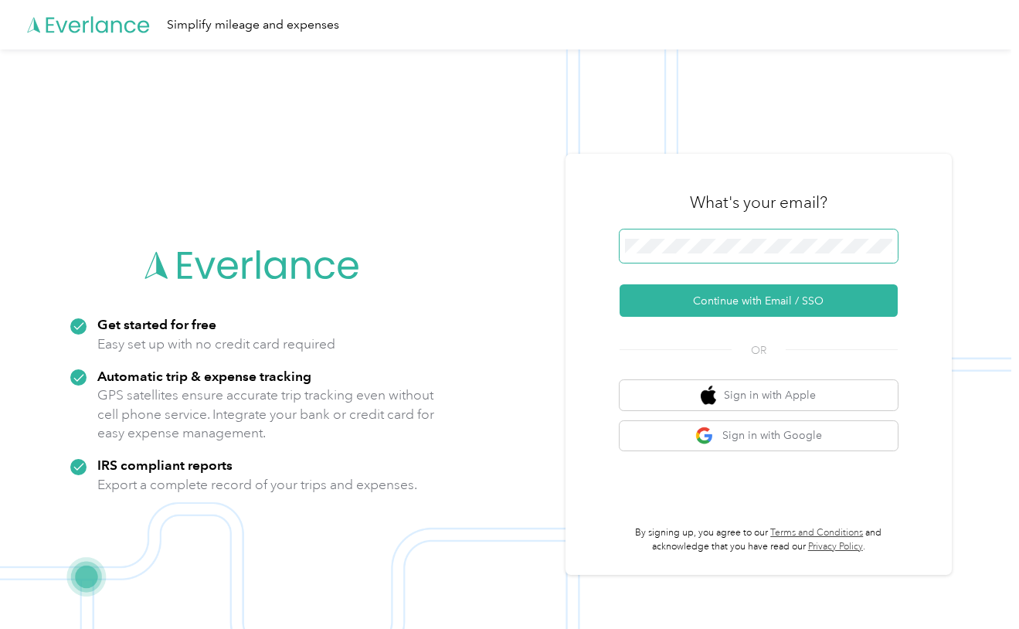 Image resolution: width=1019 pixels, height=629 pixels. Describe the element at coordinates (165, 464) in the screenshot. I see `strong: IRS compliant reports` at that location.